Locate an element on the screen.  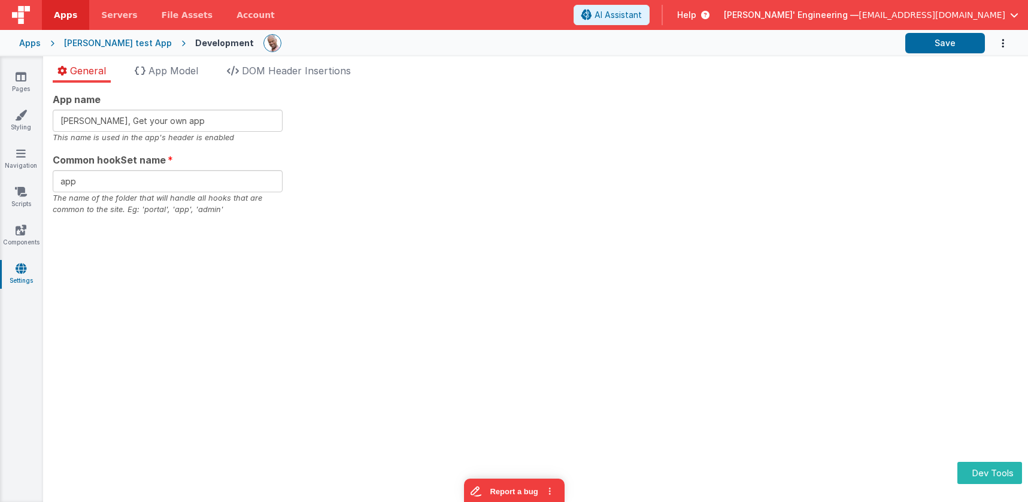
div: Apps is located at coordinates (30, 43).